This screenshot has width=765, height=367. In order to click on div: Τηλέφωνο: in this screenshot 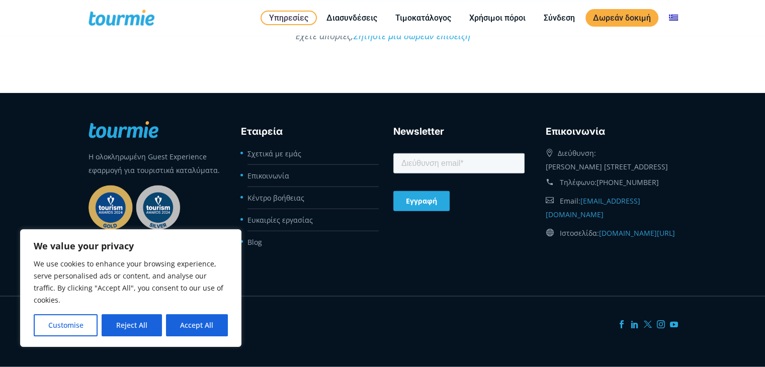, I will do `click(611, 183)`.